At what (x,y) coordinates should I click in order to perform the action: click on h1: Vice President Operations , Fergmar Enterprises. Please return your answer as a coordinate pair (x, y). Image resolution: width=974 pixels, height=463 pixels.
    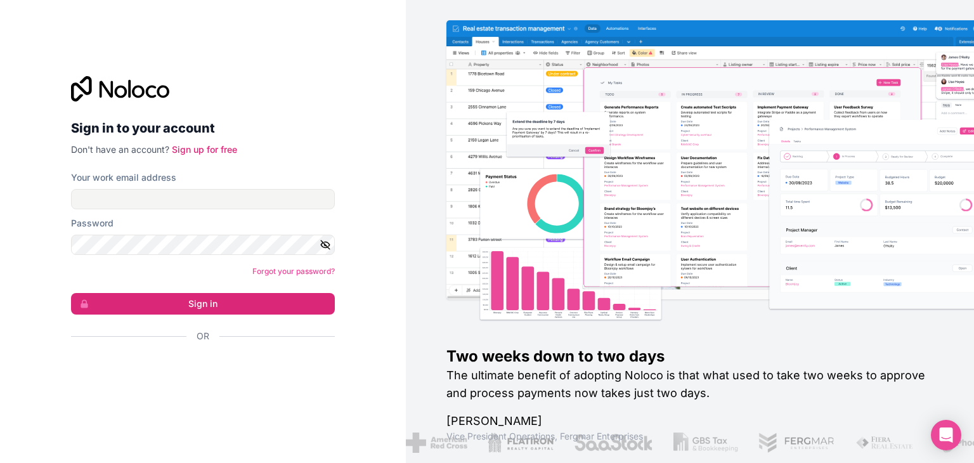
    Looking at the image, I should click on (690, 436).